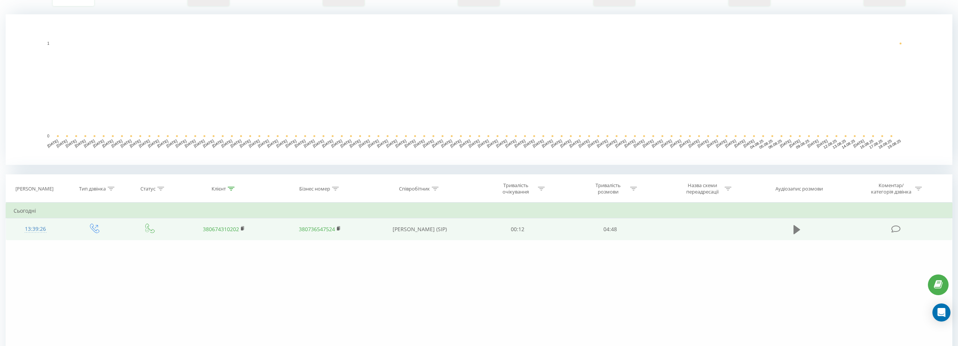  I want to click on div: Статус, so click(148, 189).